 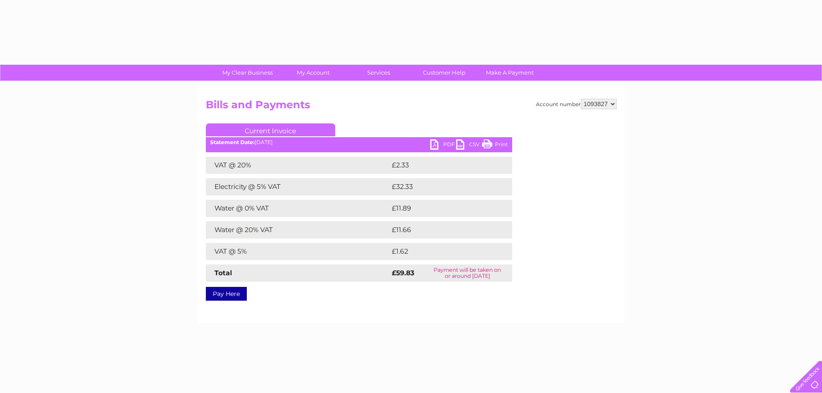 What do you see at coordinates (313, 72) in the screenshot?
I see `a: My Account` at bounding box center [313, 72].